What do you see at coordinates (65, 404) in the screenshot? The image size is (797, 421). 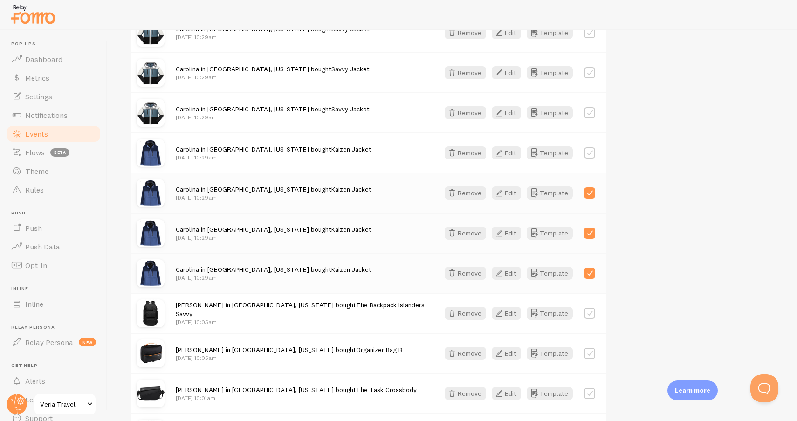 I see `a: Veria Travel` at bounding box center [65, 404].